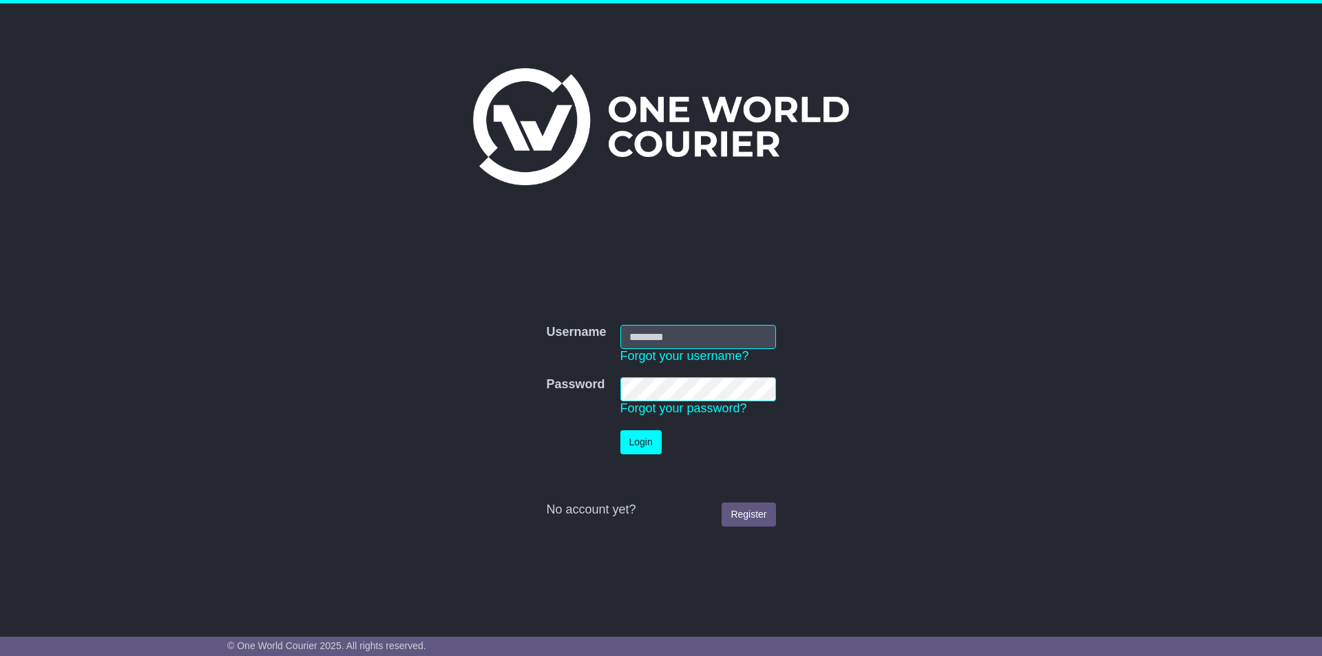 Image resolution: width=1322 pixels, height=656 pixels. Describe the element at coordinates (661, 127) in the screenshot. I see `img: One World` at that location.